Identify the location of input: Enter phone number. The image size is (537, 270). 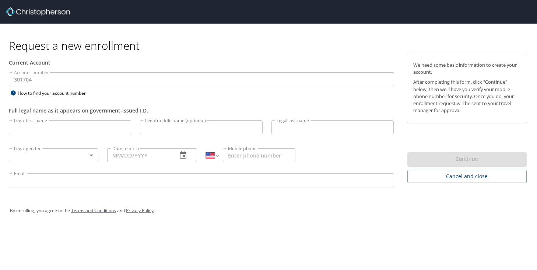
(259, 155).